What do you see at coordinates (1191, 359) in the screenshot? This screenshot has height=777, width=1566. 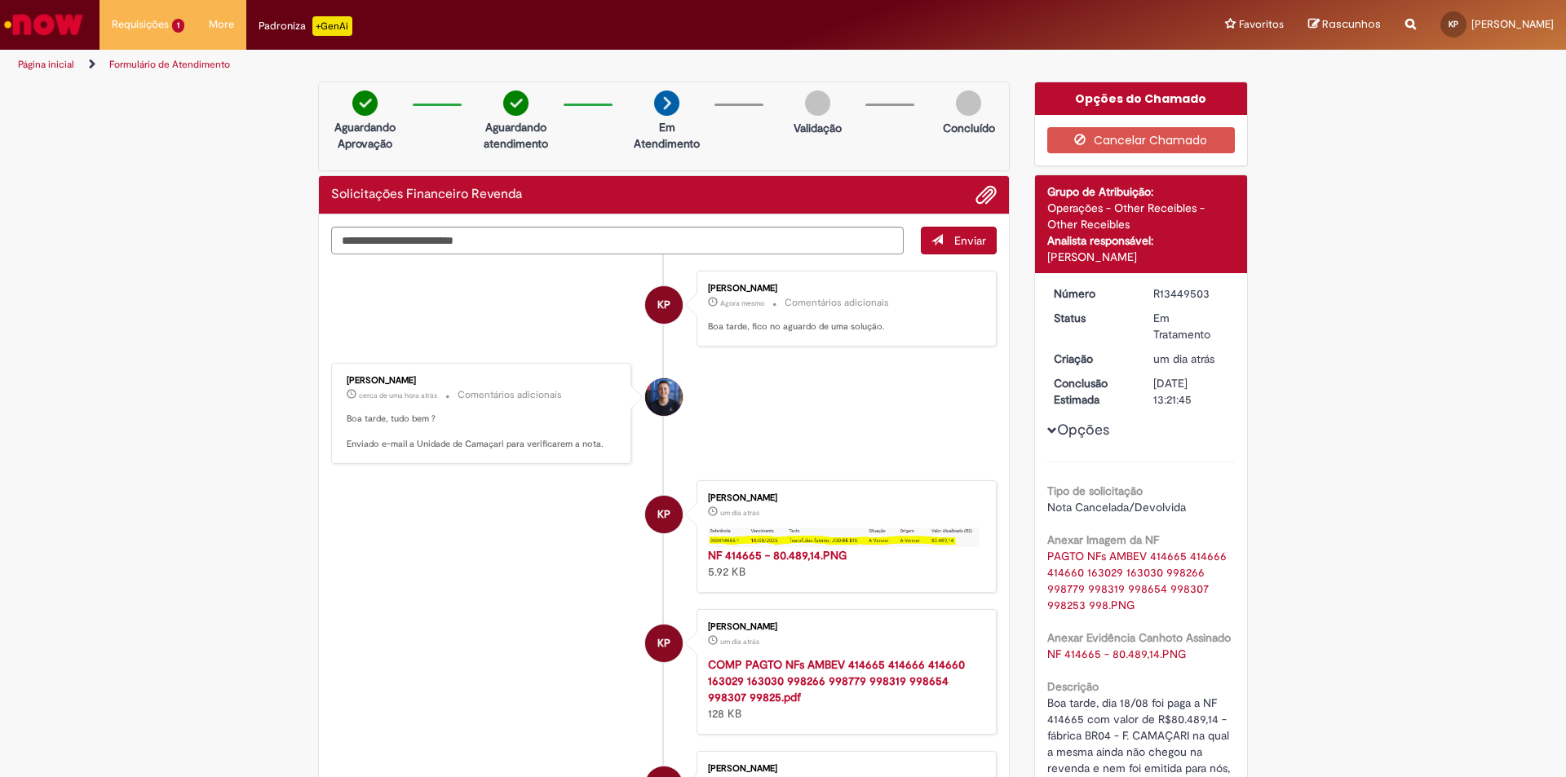 I see `div: 26/08/2025 16:26:37` at bounding box center [1191, 359].